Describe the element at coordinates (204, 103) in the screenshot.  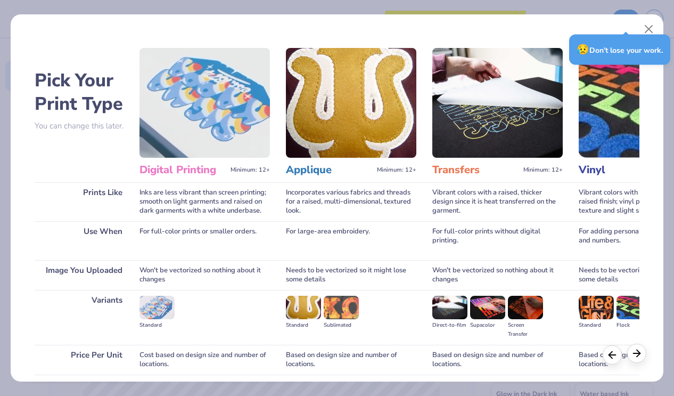
I see `img: Digital Printing` at that location.